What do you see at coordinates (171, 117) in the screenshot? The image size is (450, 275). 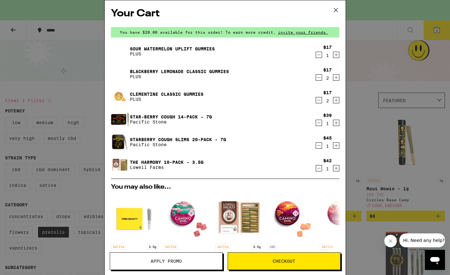 I see `a: Star-berry Cough 14-Pack - 7g` at bounding box center [171, 117].